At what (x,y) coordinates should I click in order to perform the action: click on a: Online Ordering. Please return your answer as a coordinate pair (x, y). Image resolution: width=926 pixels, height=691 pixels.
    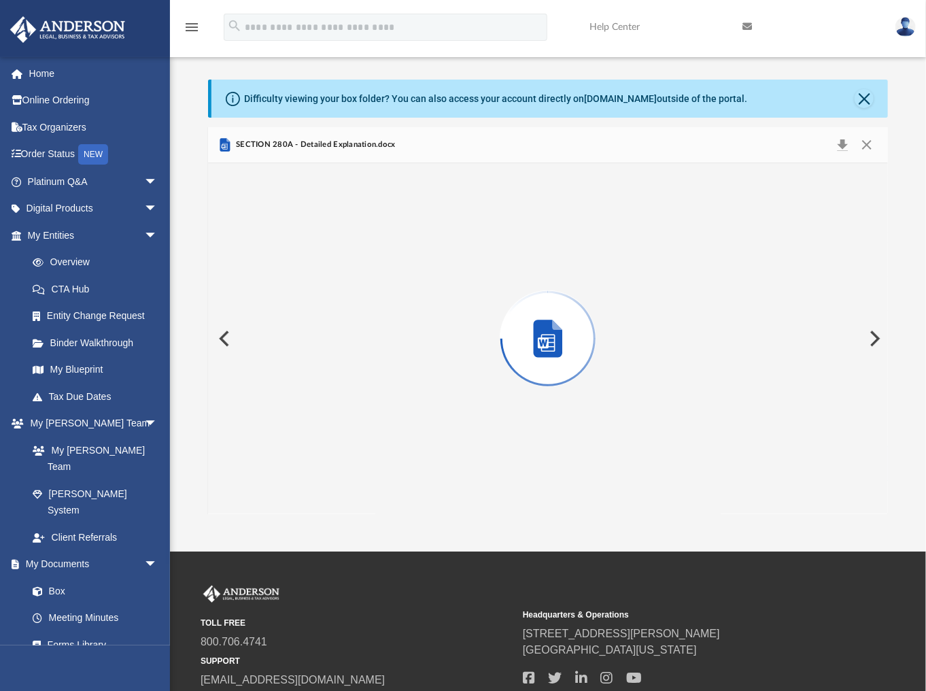
    Looking at the image, I should click on (94, 101).